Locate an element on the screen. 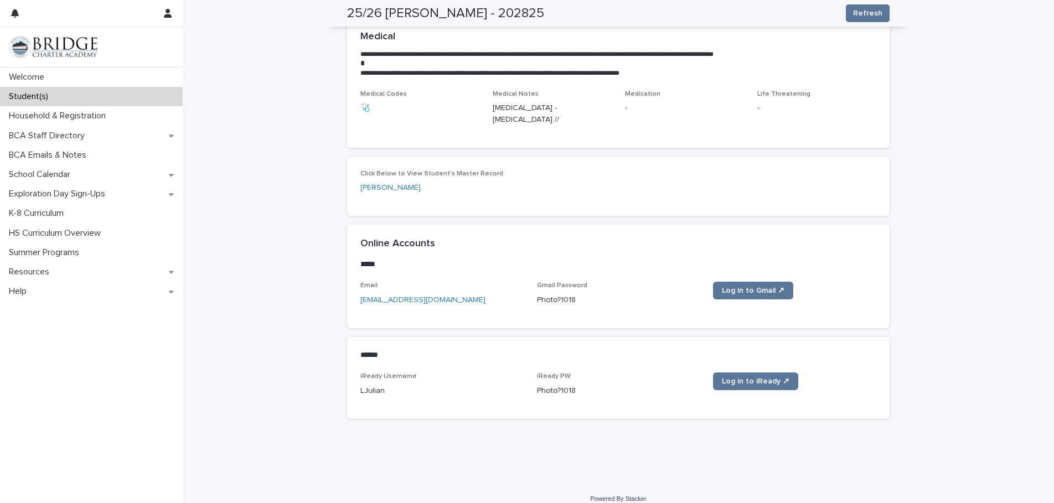 This screenshot has width=1054, height=503. p: K-8 Curriculum is located at coordinates (38, 213).